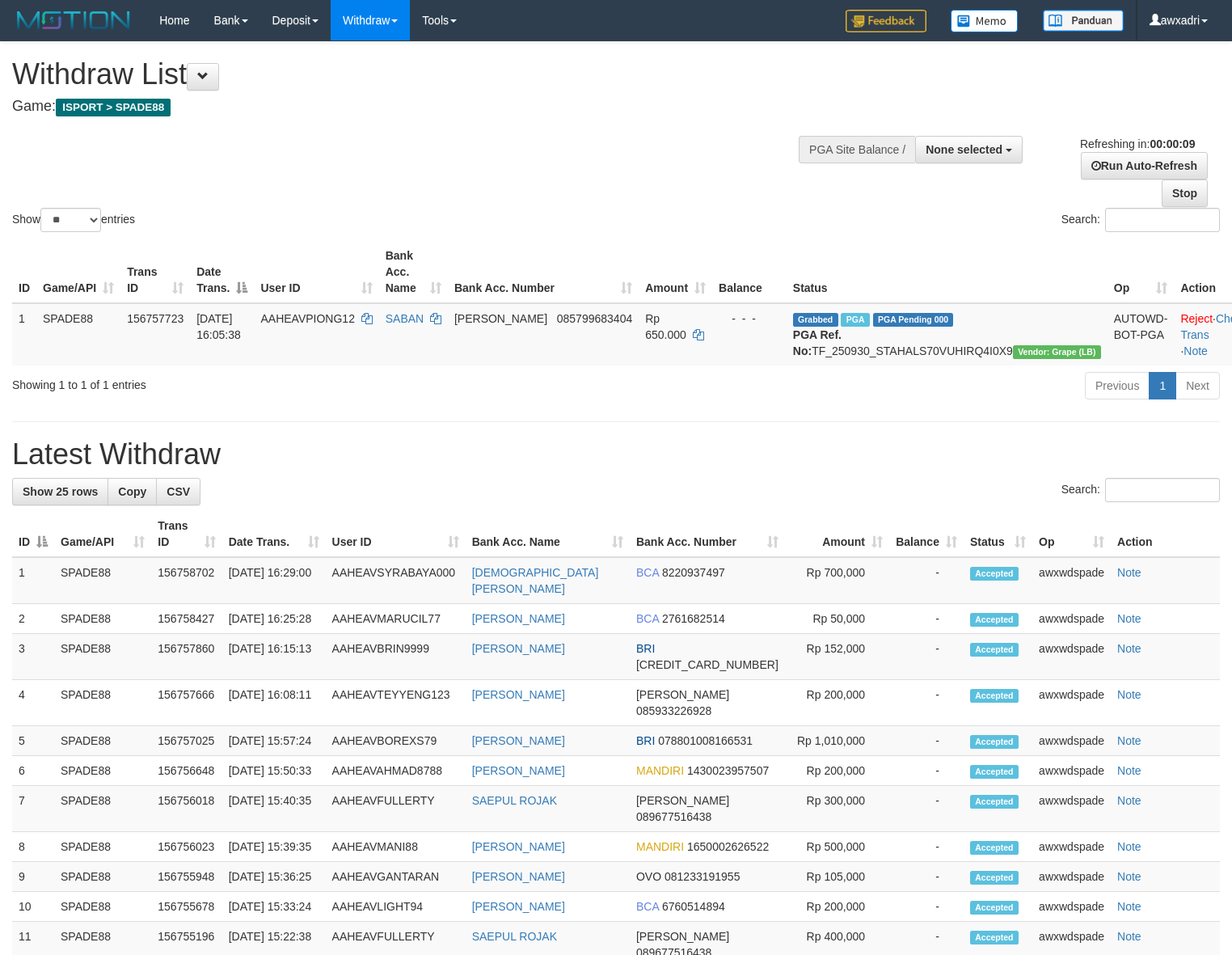 The height and width of the screenshot is (955, 1232). Describe the element at coordinates (33, 740) in the screenshot. I see `td: 5` at that location.